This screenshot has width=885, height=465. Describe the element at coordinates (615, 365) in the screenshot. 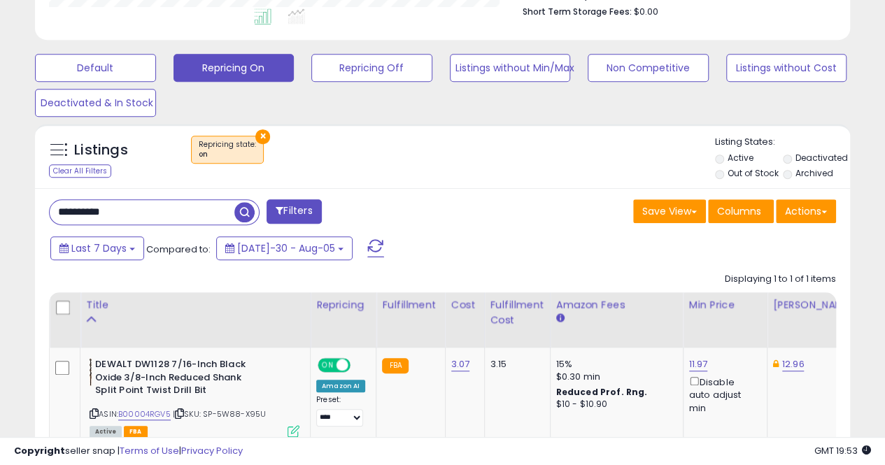

I see `div: 15%` at that location.